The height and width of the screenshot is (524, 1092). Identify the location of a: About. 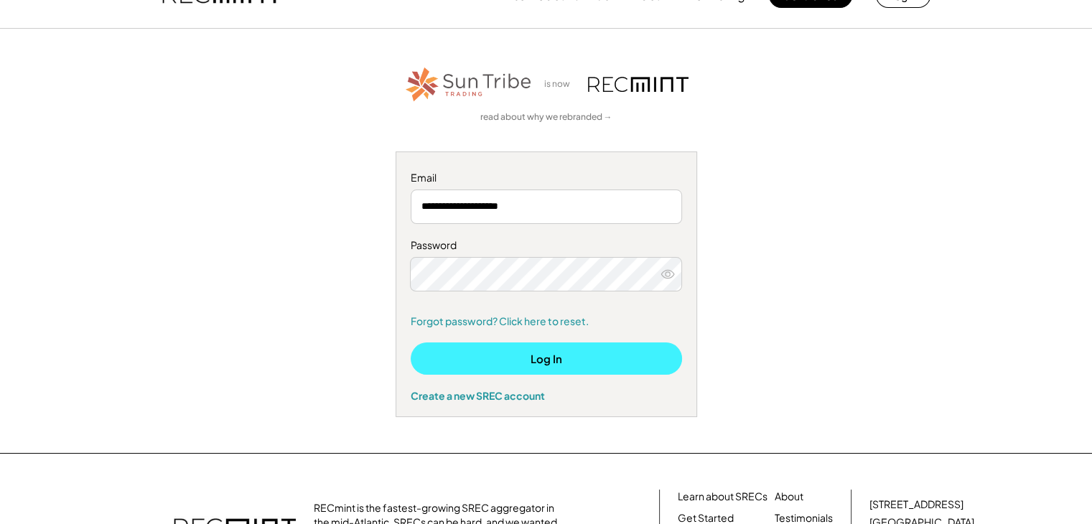
(789, 497).